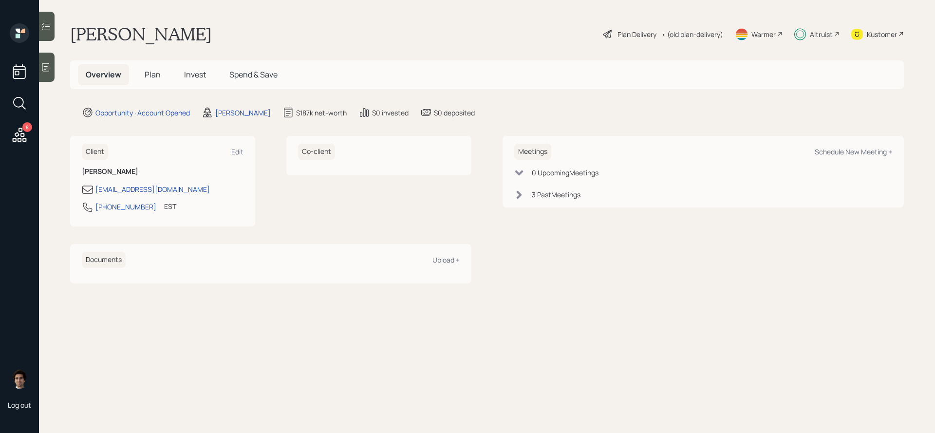 The image size is (935, 433). What do you see at coordinates (821, 34) in the screenshot?
I see `div: Altruist` at bounding box center [821, 34].